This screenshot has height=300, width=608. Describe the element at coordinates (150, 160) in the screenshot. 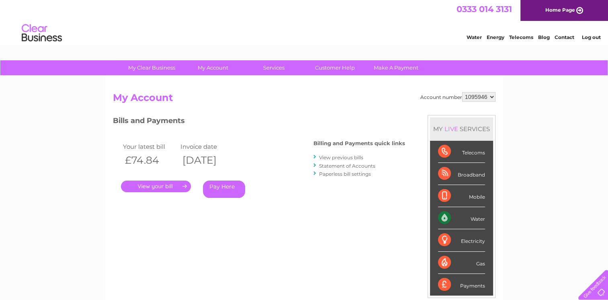

I see `th: £74.84` at that location.